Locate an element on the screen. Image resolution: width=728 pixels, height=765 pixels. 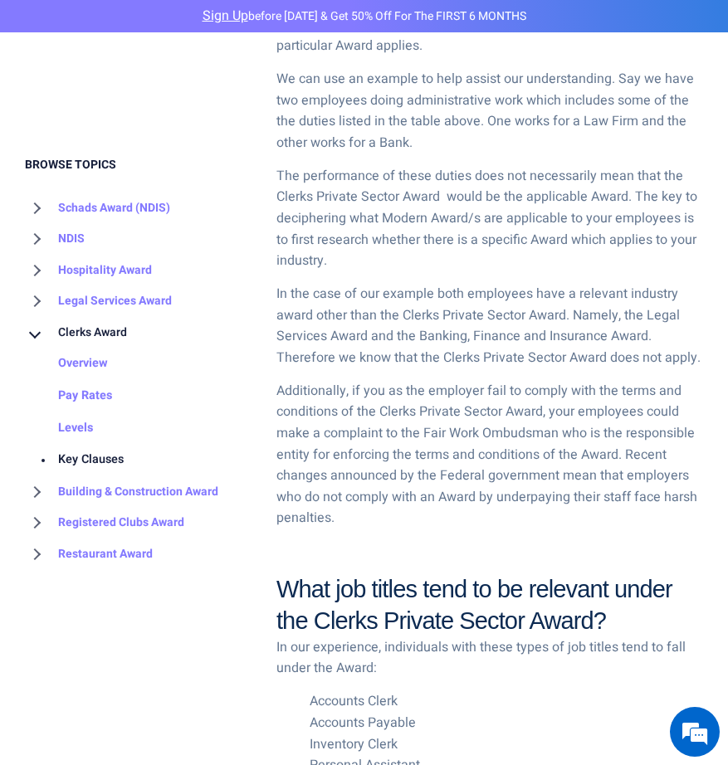
a: Building & Construction Award is located at coordinates (121, 492).